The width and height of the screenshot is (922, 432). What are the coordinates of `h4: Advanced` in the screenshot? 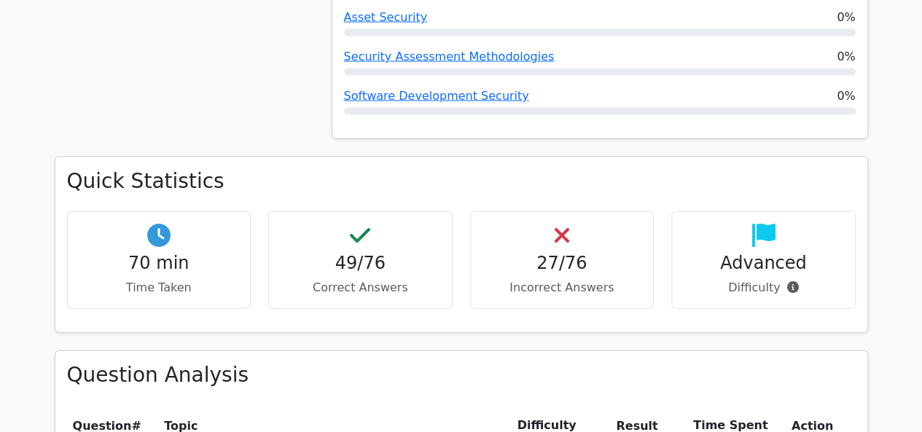 It's located at (763, 263).